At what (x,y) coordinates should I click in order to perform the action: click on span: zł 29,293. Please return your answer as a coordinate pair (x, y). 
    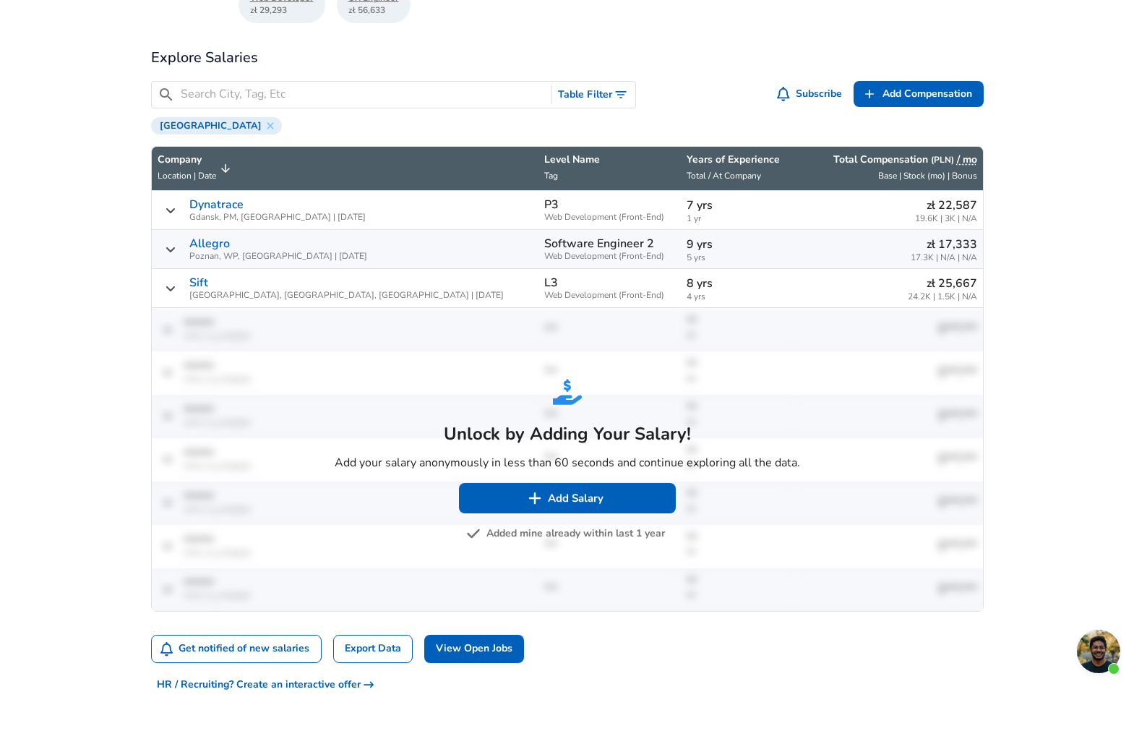
    Looking at the image, I should click on (282, 10).